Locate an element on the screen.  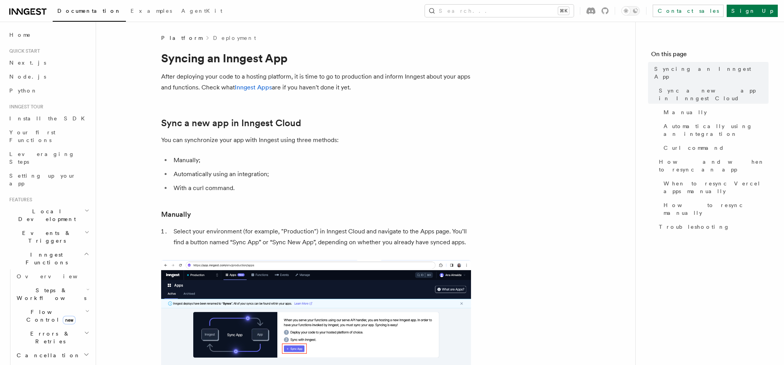
span: Setting up your app is located at coordinates (43, 180).